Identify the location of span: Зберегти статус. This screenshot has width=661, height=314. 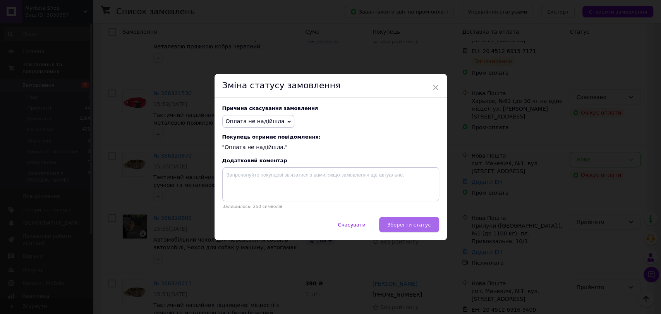
(409, 225).